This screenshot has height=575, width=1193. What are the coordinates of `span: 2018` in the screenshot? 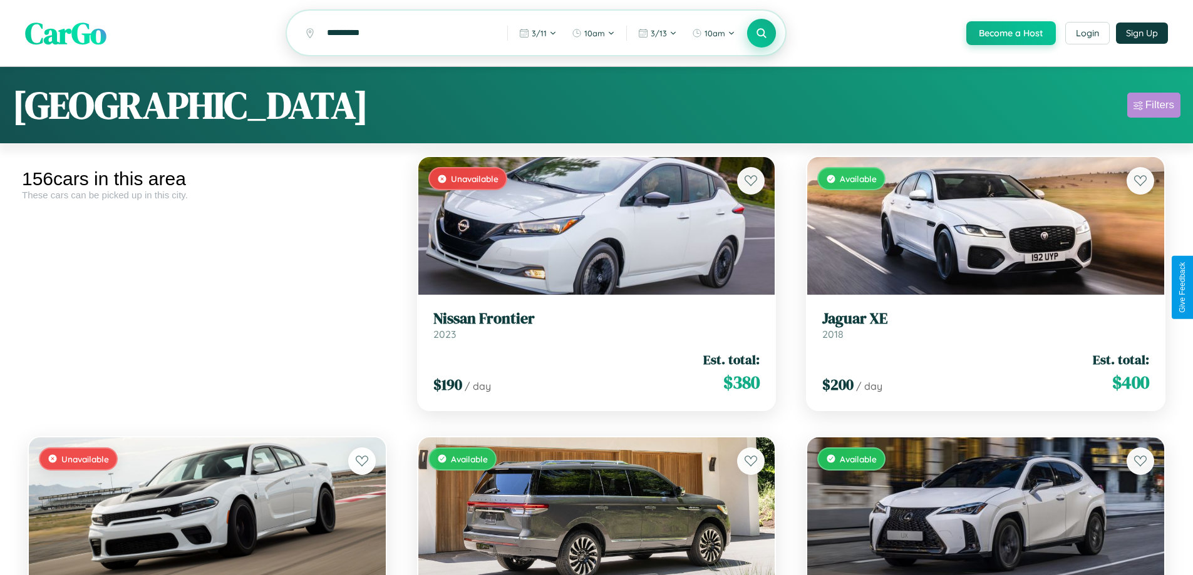 It's located at (833, 334).